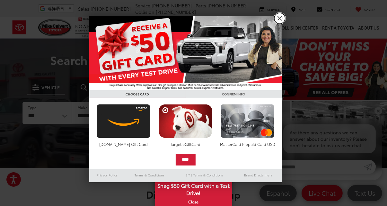 Image resolution: width=387 pixels, height=206 pixels. What do you see at coordinates (149, 175) in the screenshot?
I see `a: Terms & Conditions` at bounding box center [149, 175].